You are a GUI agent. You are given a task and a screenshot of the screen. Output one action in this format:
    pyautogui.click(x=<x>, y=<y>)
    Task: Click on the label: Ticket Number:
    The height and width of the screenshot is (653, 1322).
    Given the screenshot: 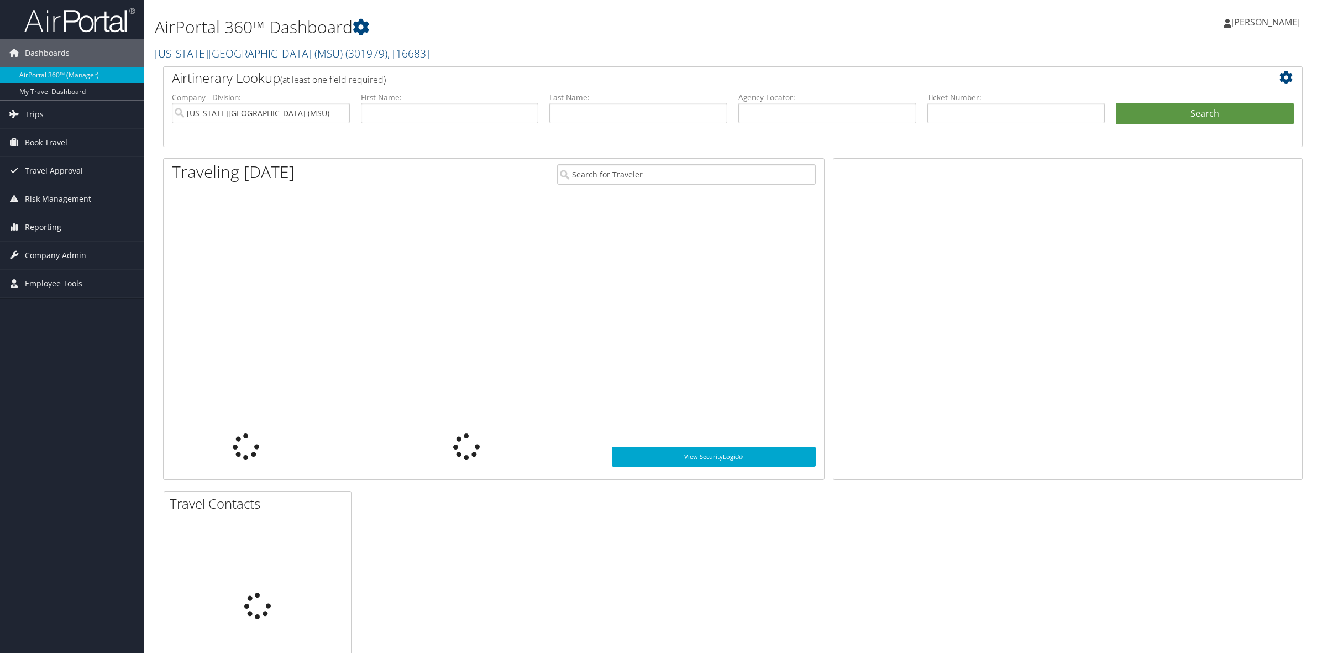 What is the action you would take?
    pyautogui.click(x=1017, y=97)
    